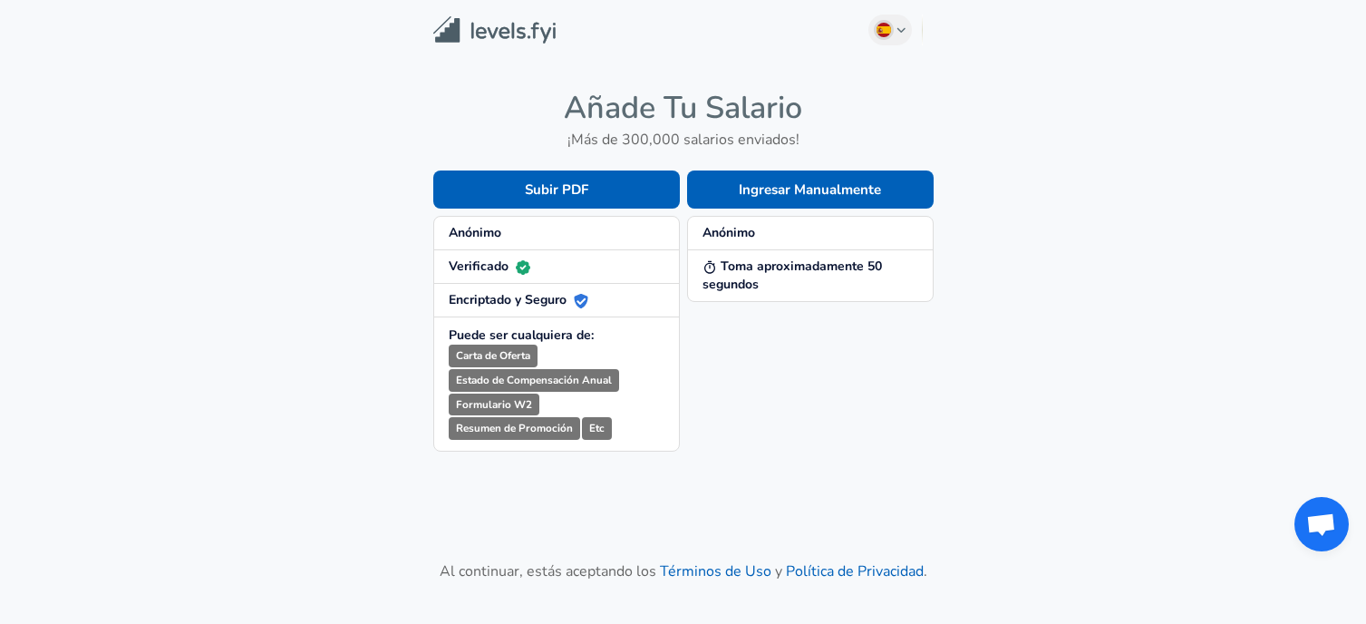 Image resolution: width=1366 pixels, height=624 pixels. I want to click on strong: Encriptado y Seguro, so click(518, 299).